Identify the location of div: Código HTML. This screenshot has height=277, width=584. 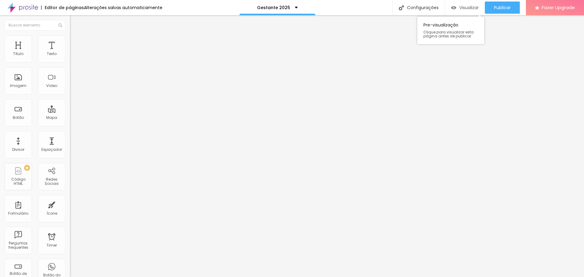
(18, 182).